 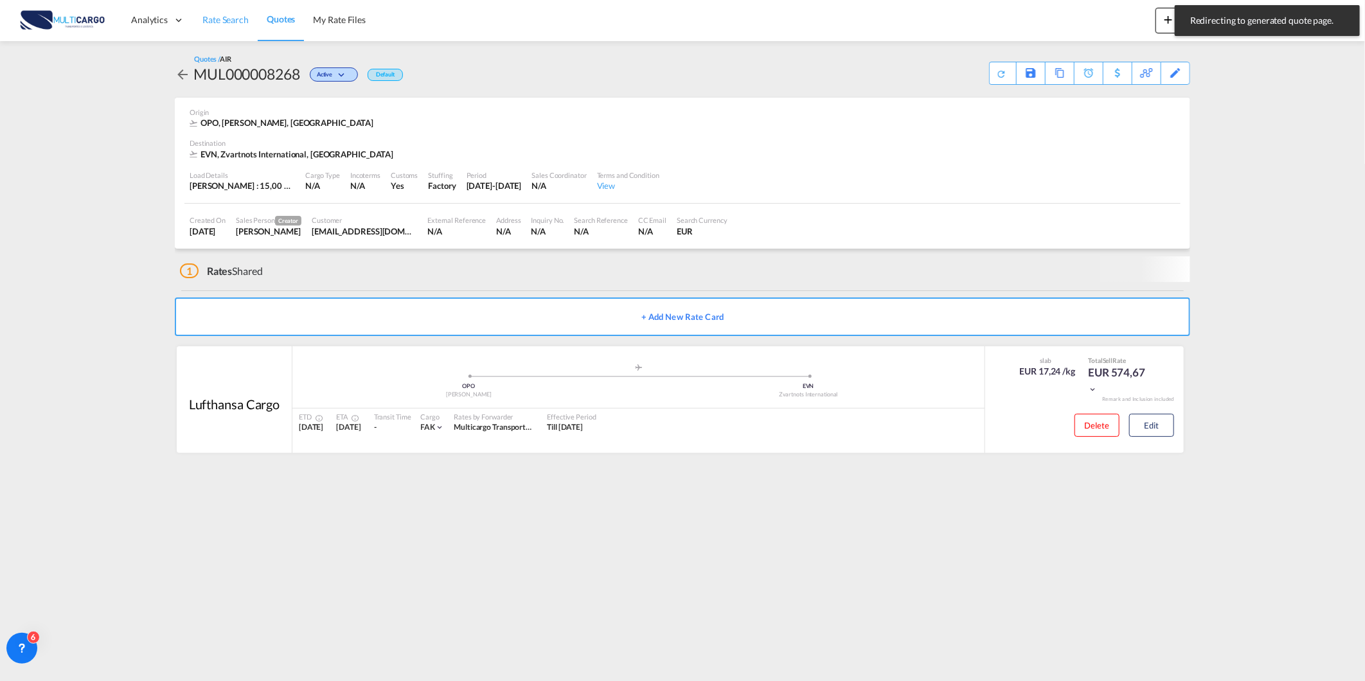 I want to click on span: Creator, so click(x=288, y=220).